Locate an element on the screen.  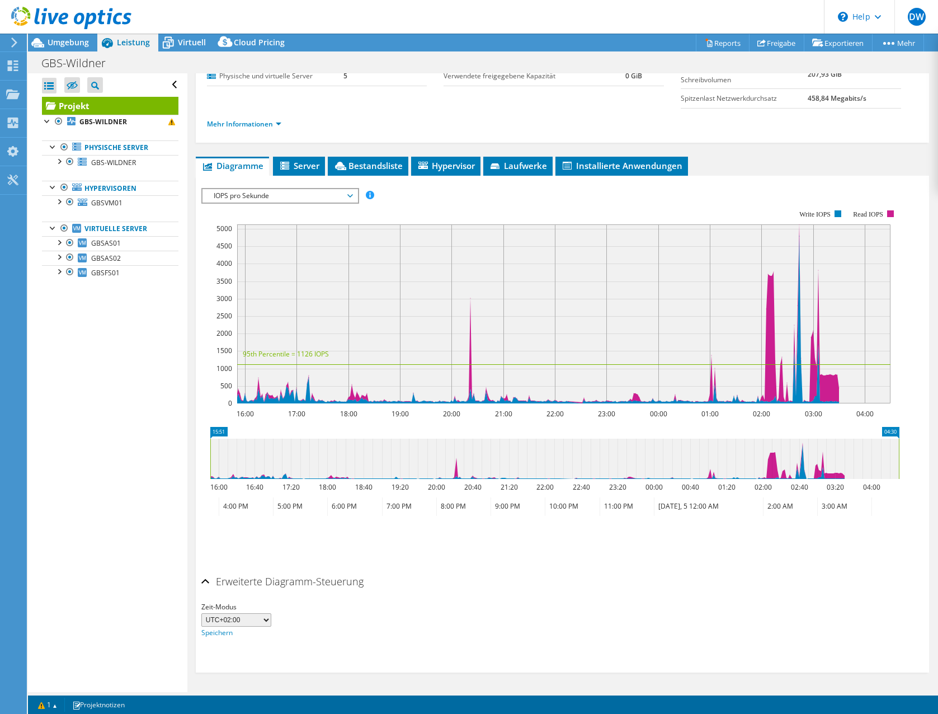
text: Write IOPS is located at coordinates (815, 214).